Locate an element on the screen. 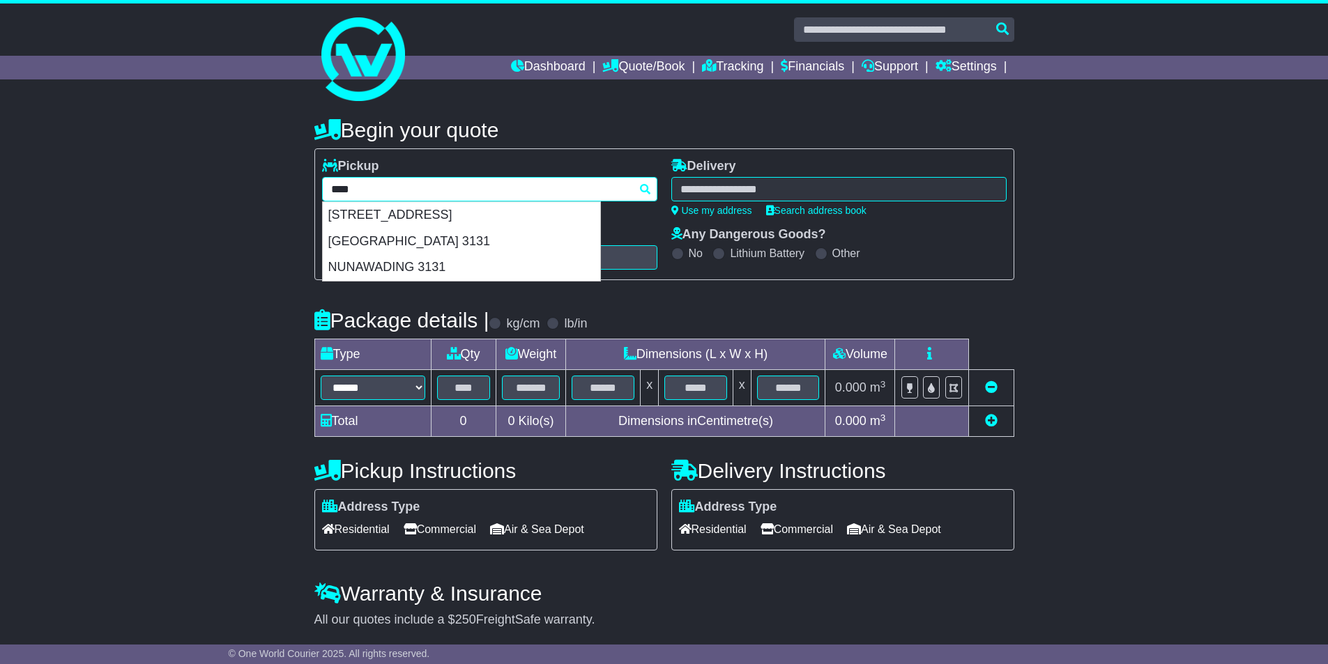  div: NUNAWADING 3131 is located at coordinates (462, 268).